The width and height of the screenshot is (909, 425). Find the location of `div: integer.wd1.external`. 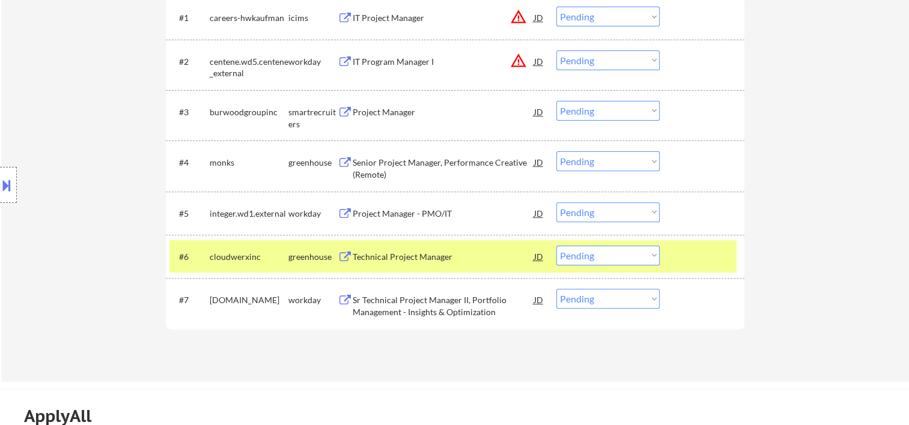

div: integer.wd1.external is located at coordinates (249, 214).